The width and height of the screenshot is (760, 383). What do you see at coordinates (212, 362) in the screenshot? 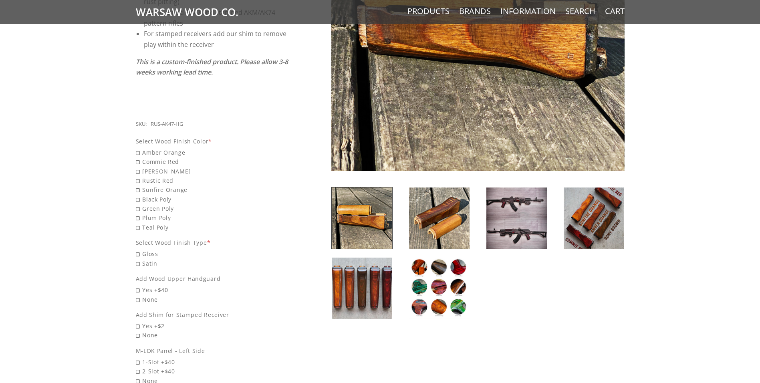
I see `span: 1-Slot +$40` at bounding box center [212, 362].